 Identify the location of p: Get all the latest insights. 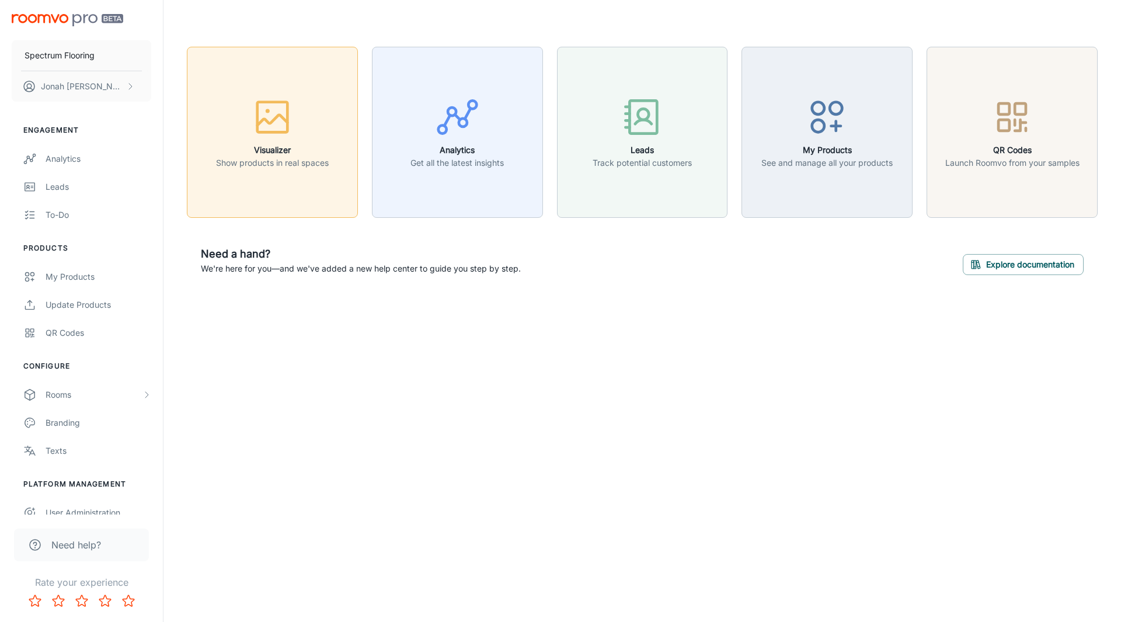
(457, 163).